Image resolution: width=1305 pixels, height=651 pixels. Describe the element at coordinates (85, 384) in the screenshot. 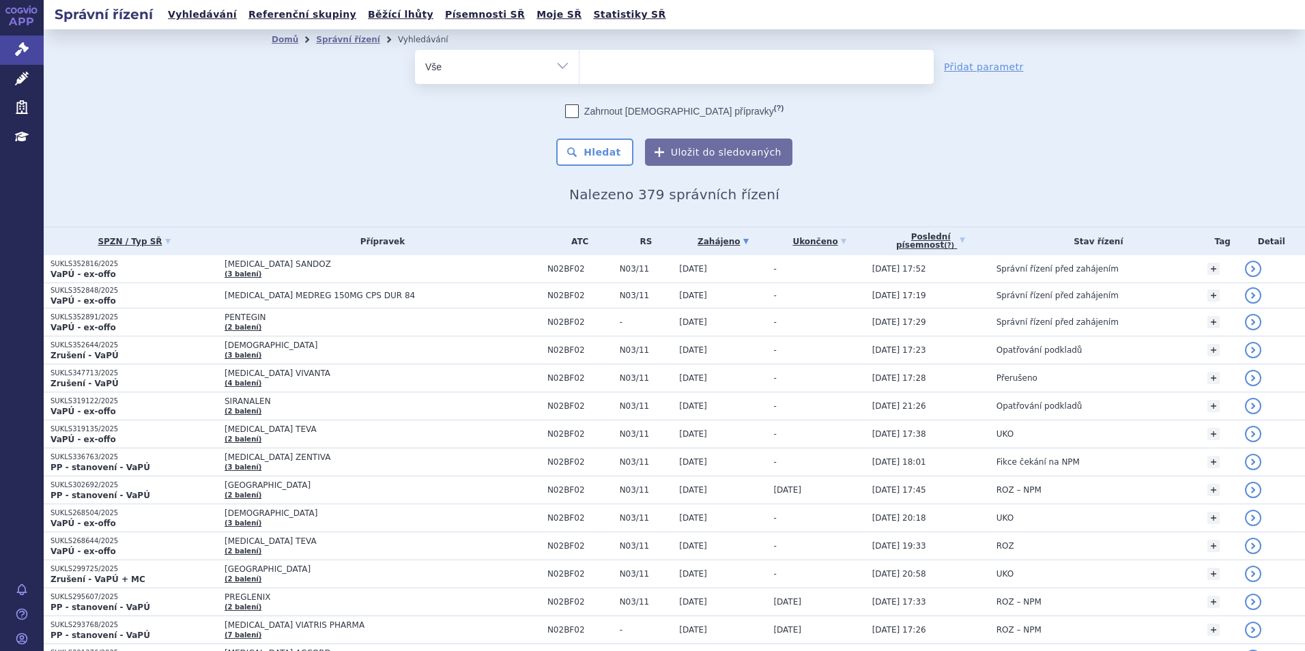

I see `strong: Zrušení - VaPÚ` at that location.